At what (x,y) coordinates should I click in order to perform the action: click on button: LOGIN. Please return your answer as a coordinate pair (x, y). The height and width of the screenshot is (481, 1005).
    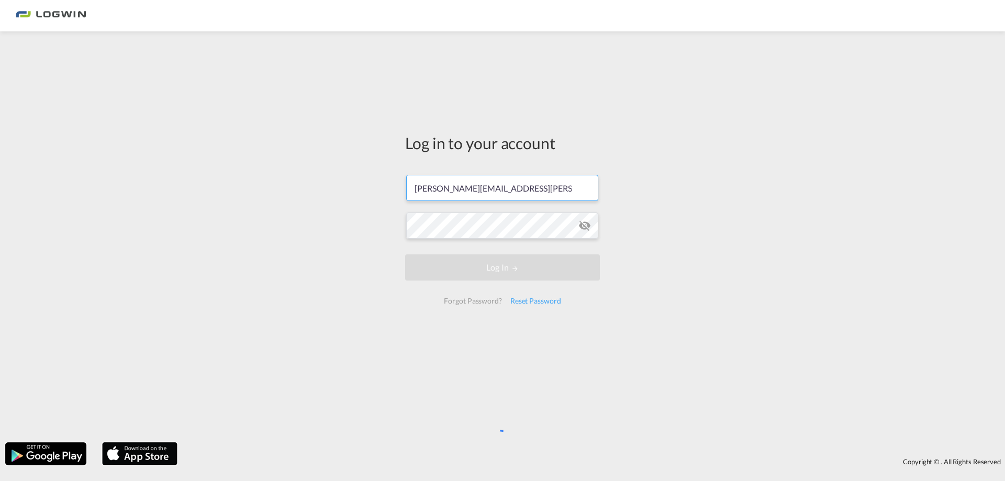
    Looking at the image, I should click on (503, 268).